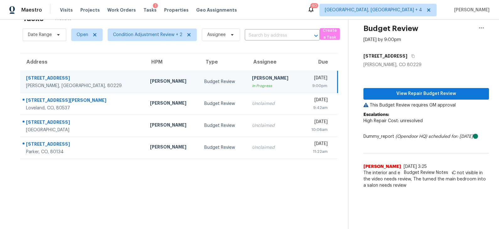  Describe the element at coordinates (82, 62) in the screenshot. I see `th: Address` at that location.